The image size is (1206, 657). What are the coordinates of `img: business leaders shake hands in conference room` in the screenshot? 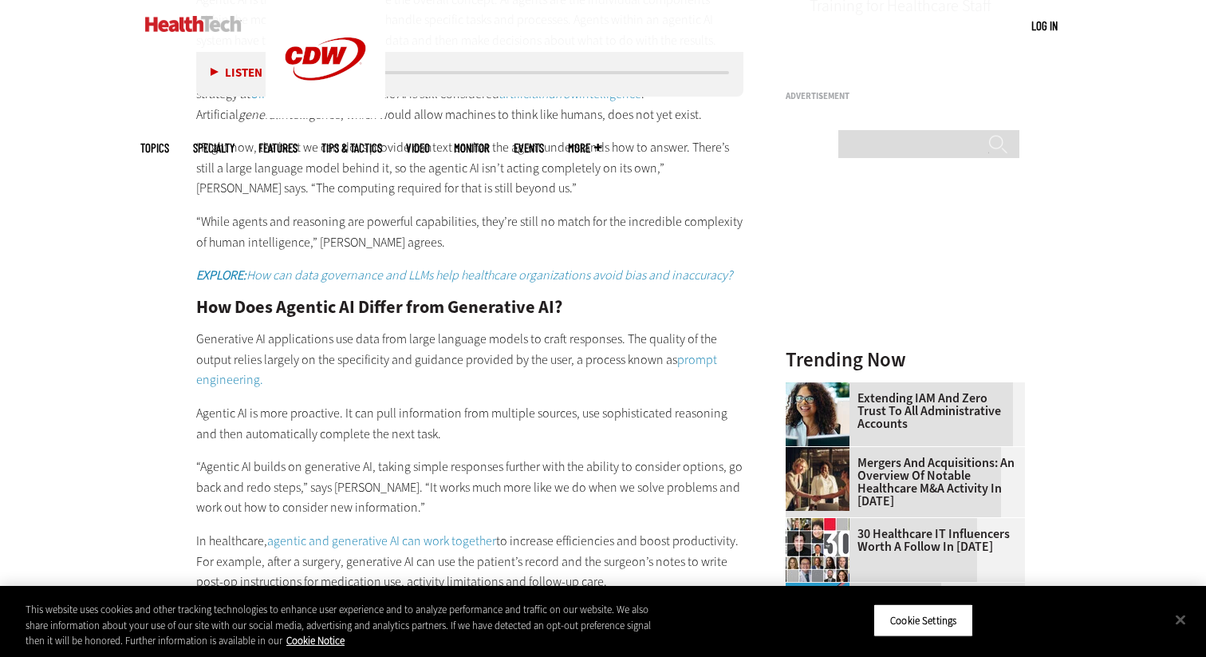 It's located at (818, 479).